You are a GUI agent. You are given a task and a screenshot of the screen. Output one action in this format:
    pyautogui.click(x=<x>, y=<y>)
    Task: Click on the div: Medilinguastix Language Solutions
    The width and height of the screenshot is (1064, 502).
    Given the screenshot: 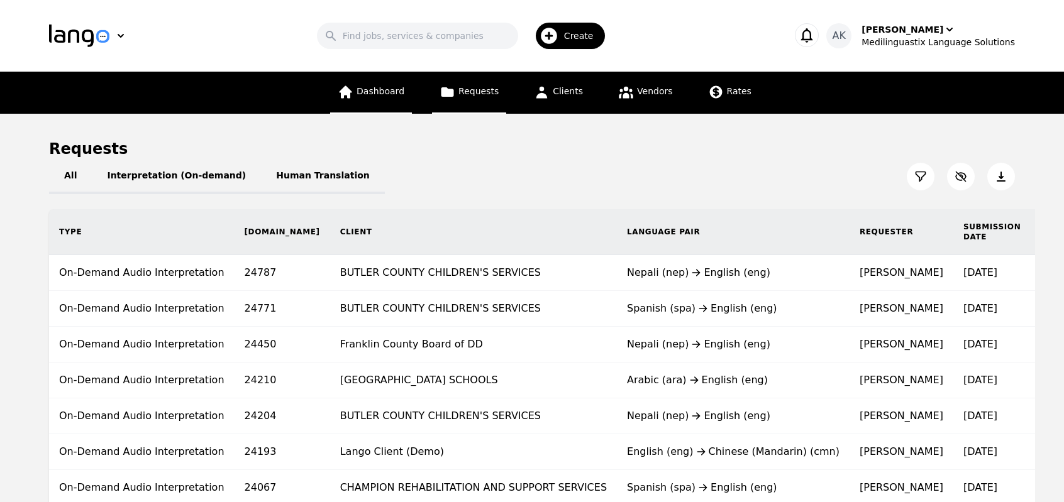 What is the action you would take?
    pyautogui.click(x=938, y=42)
    